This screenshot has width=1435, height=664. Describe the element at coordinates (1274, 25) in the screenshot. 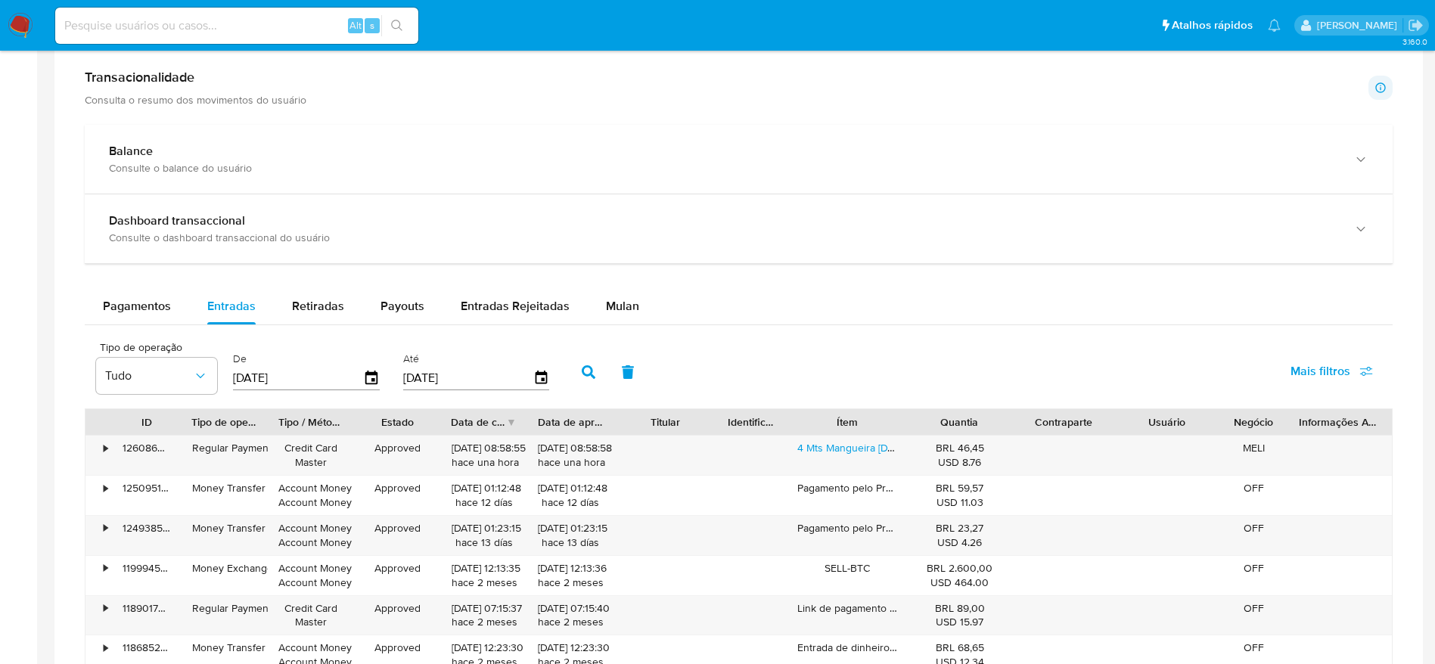

I see `a: Notificações` at that location.